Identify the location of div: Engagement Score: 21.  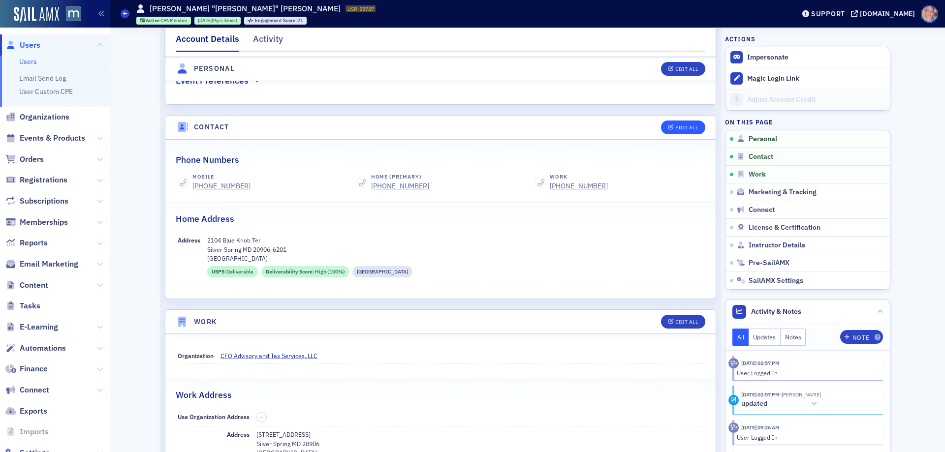
(275, 21).